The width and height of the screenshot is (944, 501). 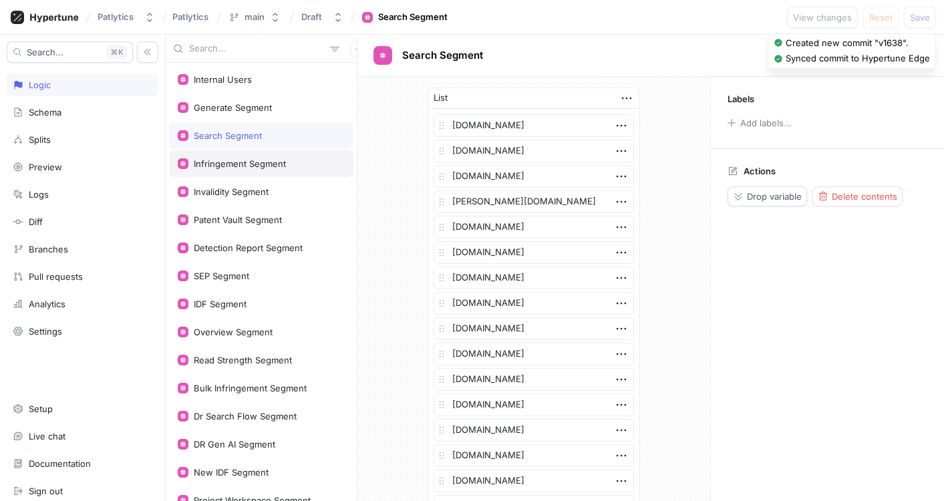 I want to click on div: Generate Segment, so click(x=232, y=108).